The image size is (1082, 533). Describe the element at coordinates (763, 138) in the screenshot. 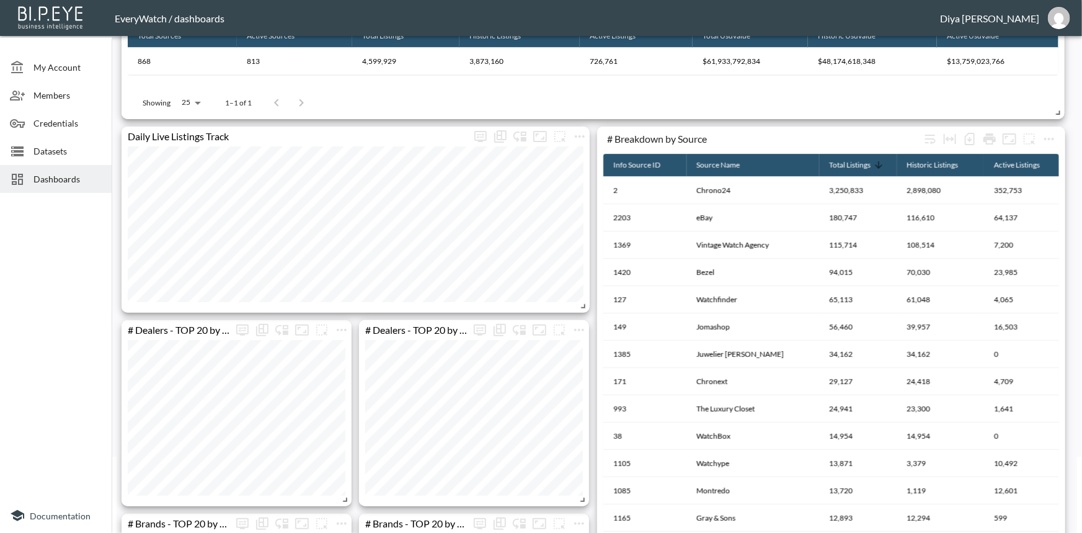

I see `div: # Breakdown by Source` at that location.